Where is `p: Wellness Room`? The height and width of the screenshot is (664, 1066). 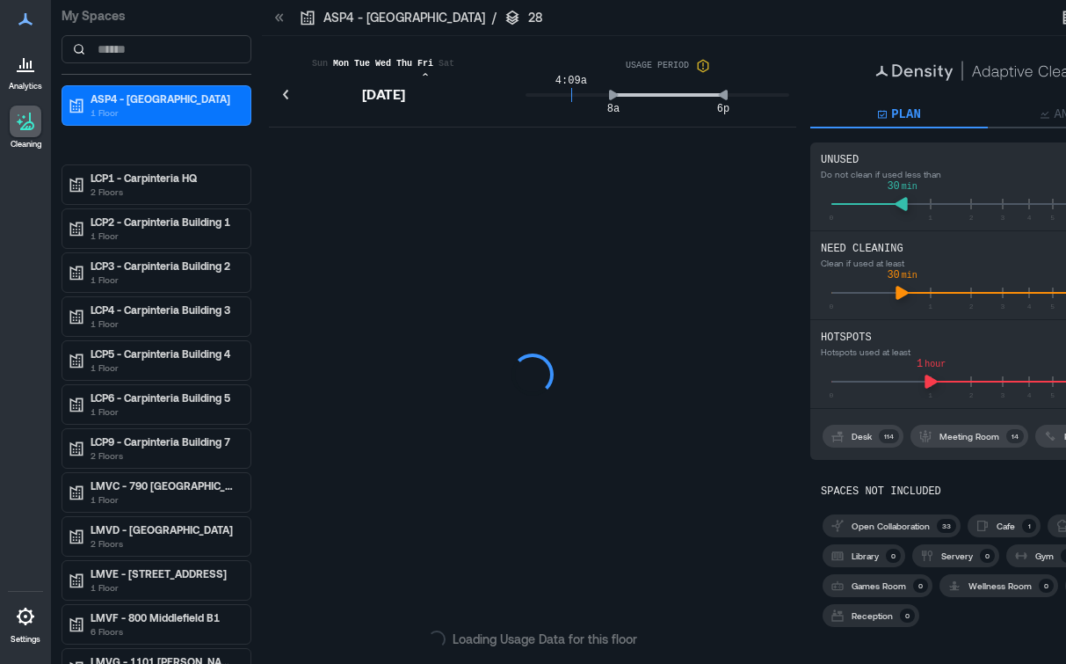 p: Wellness Room is located at coordinates (1000, 585).